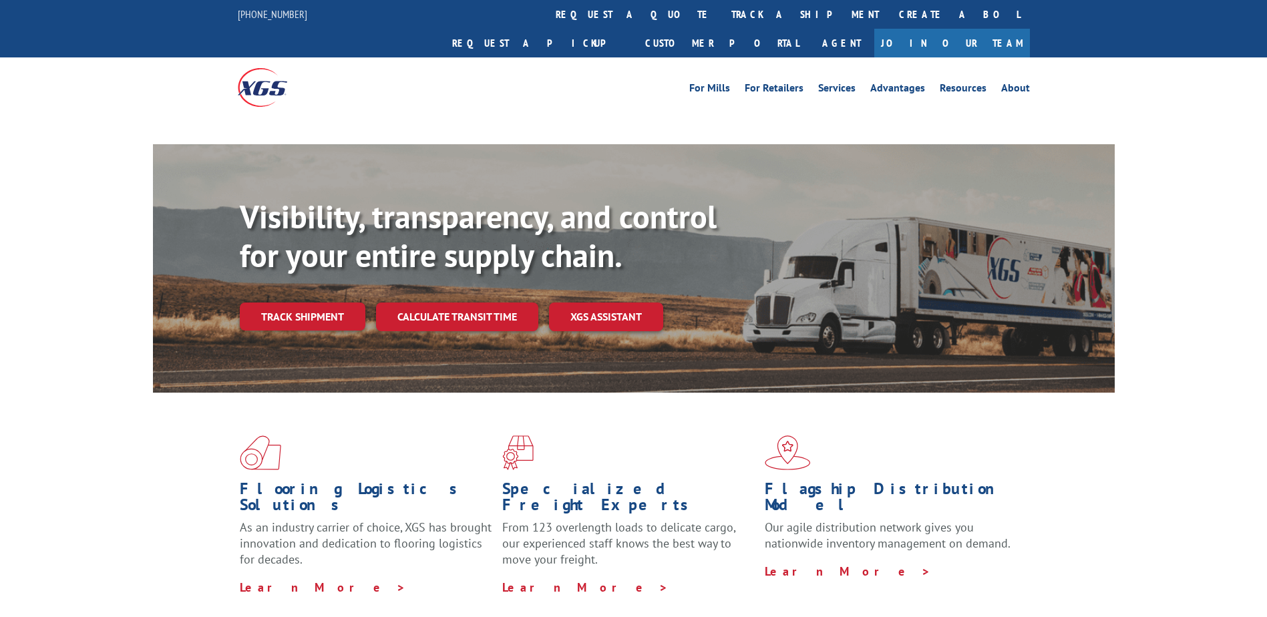 Image resolution: width=1267 pixels, height=617 pixels. What do you see at coordinates (841, 43) in the screenshot?
I see `a: Agent` at bounding box center [841, 43].